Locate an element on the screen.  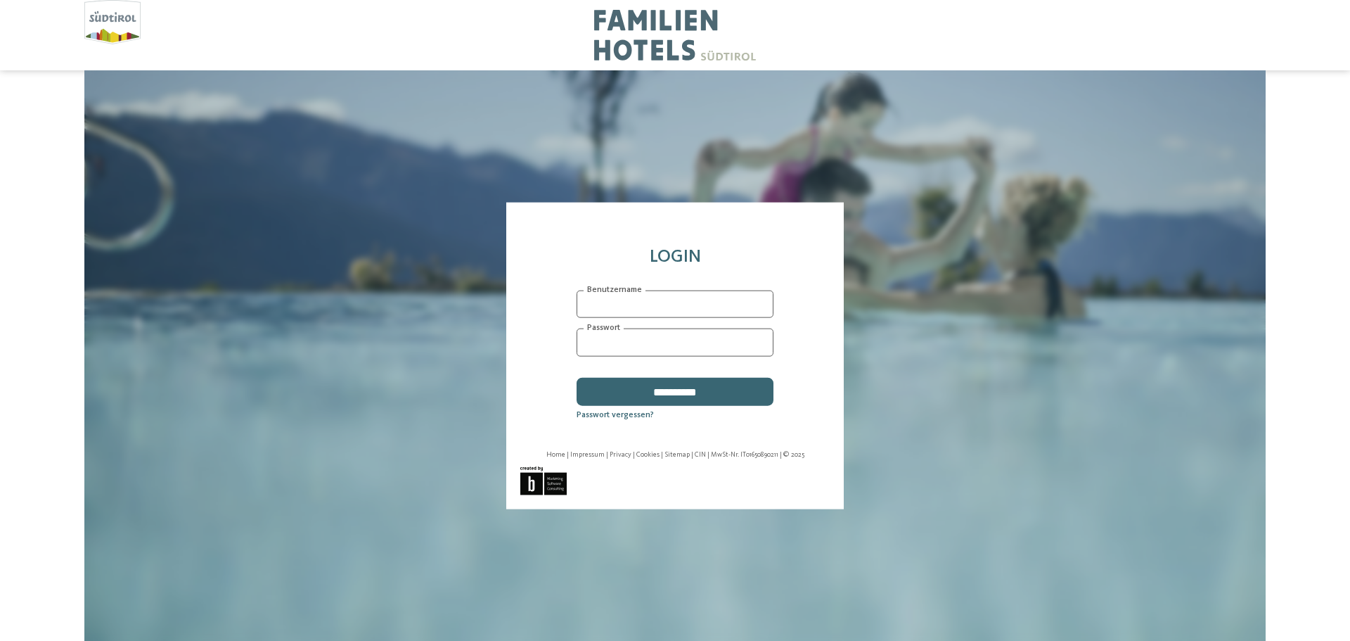
label: Passwort is located at coordinates (603, 328).